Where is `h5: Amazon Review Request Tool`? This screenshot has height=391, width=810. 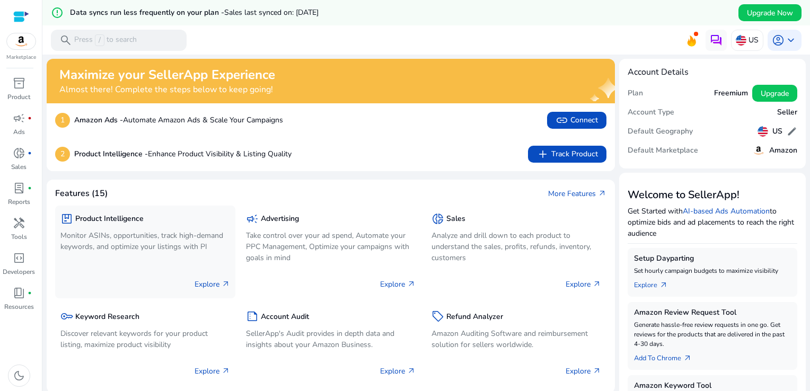 h5: Amazon Review Request Tool is located at coordinates (713, 313).